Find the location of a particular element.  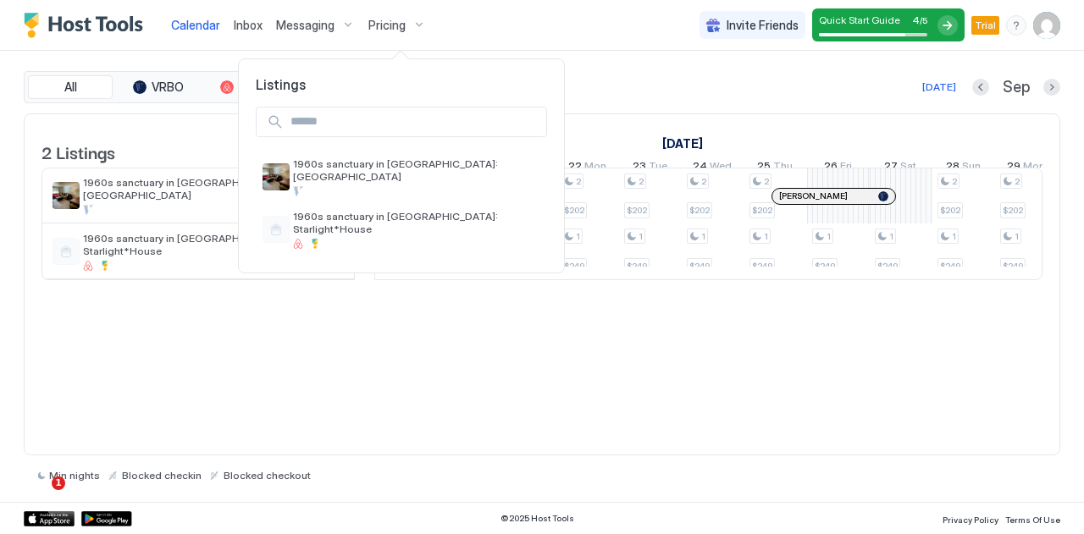

div: listing image is located at coordinates (276, 177).